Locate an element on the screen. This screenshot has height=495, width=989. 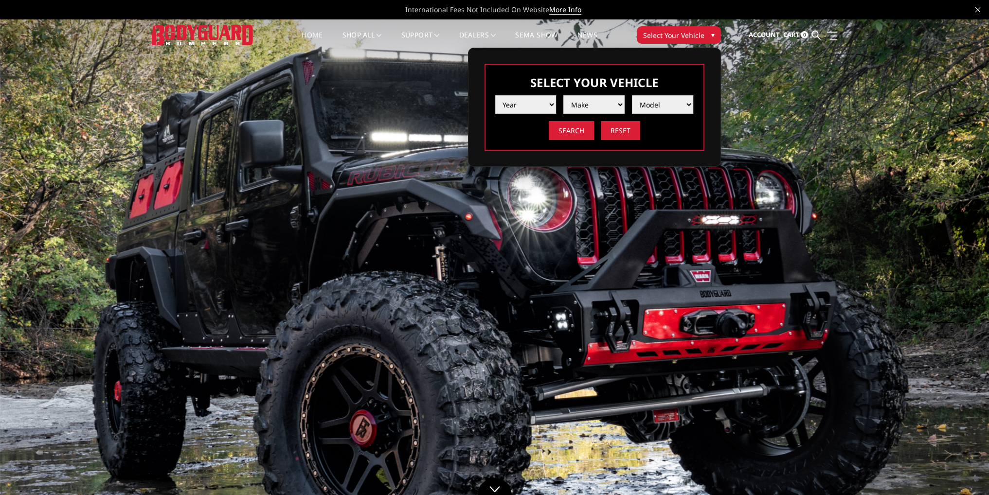
div: Chat Widget is located at coordinates (965, 472).